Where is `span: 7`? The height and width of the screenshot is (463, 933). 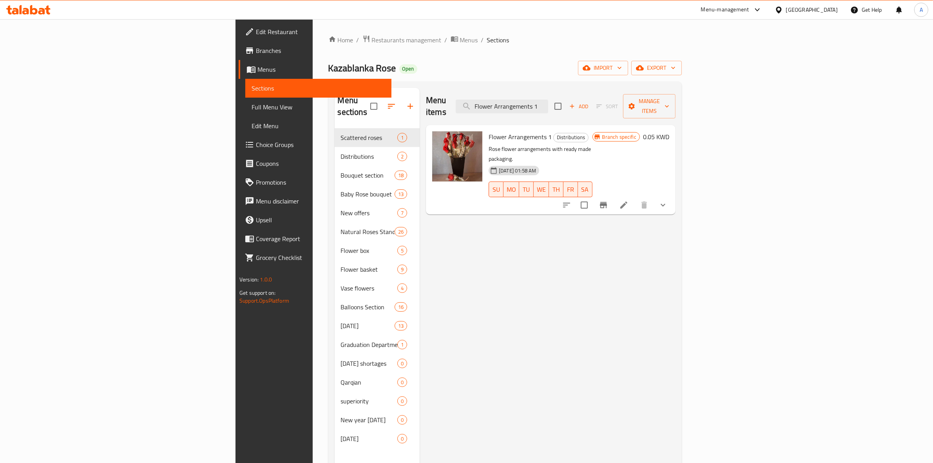 span: 7 is located at coordinates (402, 213).